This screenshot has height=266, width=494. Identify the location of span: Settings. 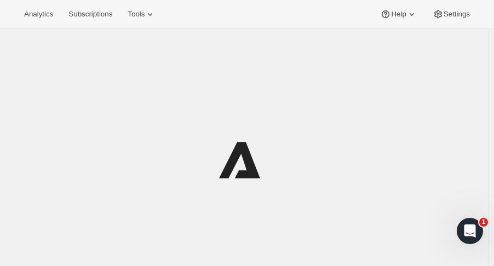
(457, 14).